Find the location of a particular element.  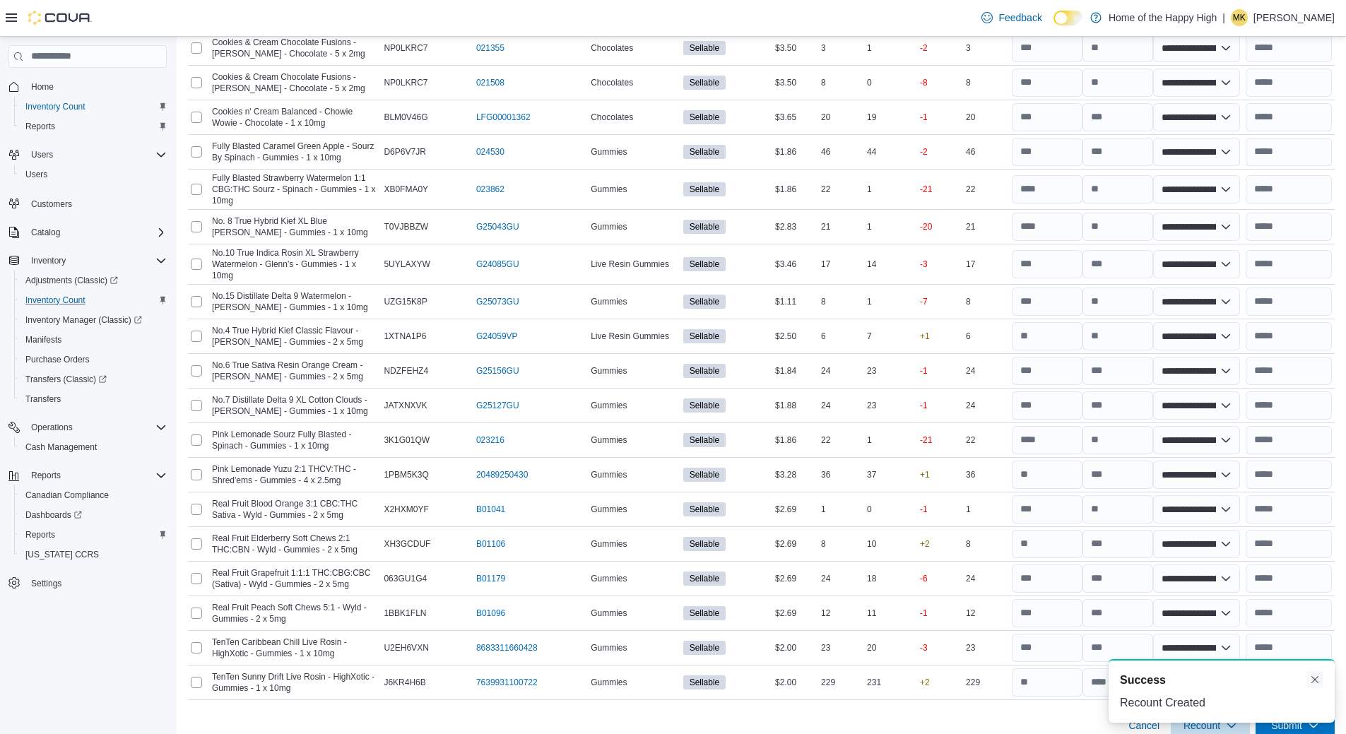

a: Transfers (Classic) is located at coordinates (93, 379).